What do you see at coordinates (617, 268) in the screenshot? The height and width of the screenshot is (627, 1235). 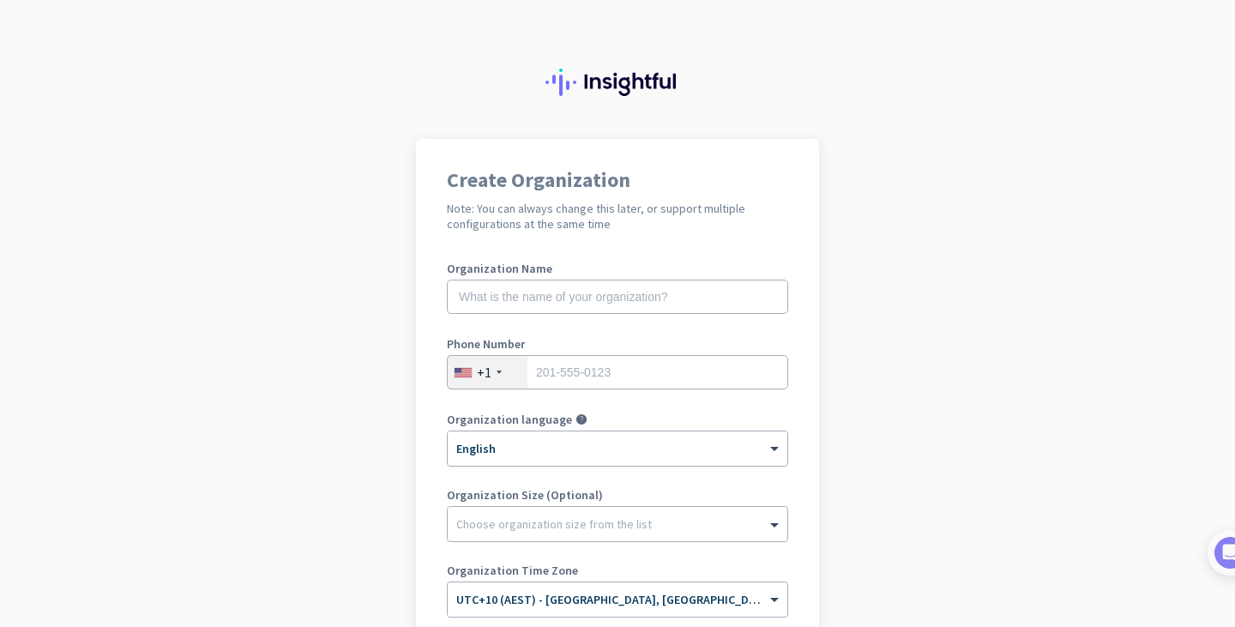 I see `label: Organization Name` at bounding box center [617, 268].